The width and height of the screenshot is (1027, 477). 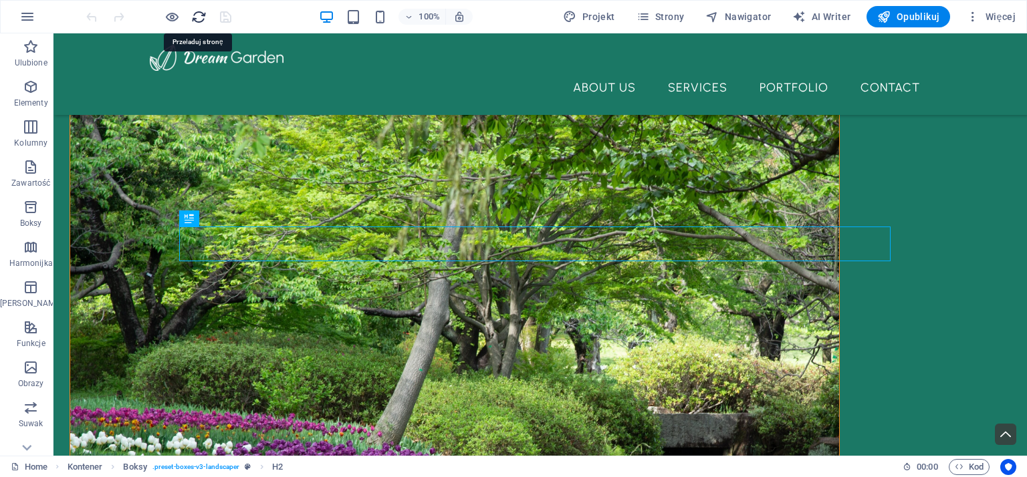 I want to click on span: Nawigator, so click(x=738, y=17).